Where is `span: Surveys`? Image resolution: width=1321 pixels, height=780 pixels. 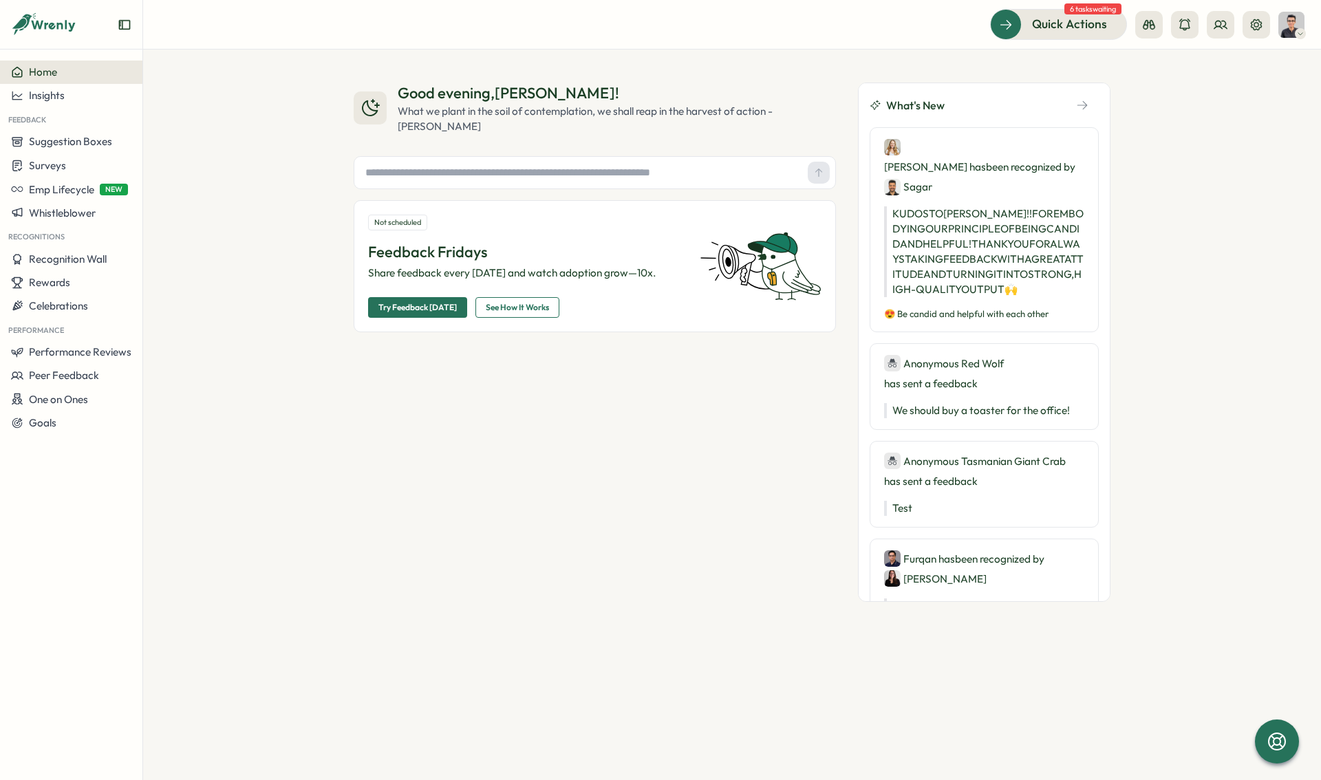
span: Surveys is located at coordinates (47, 165).